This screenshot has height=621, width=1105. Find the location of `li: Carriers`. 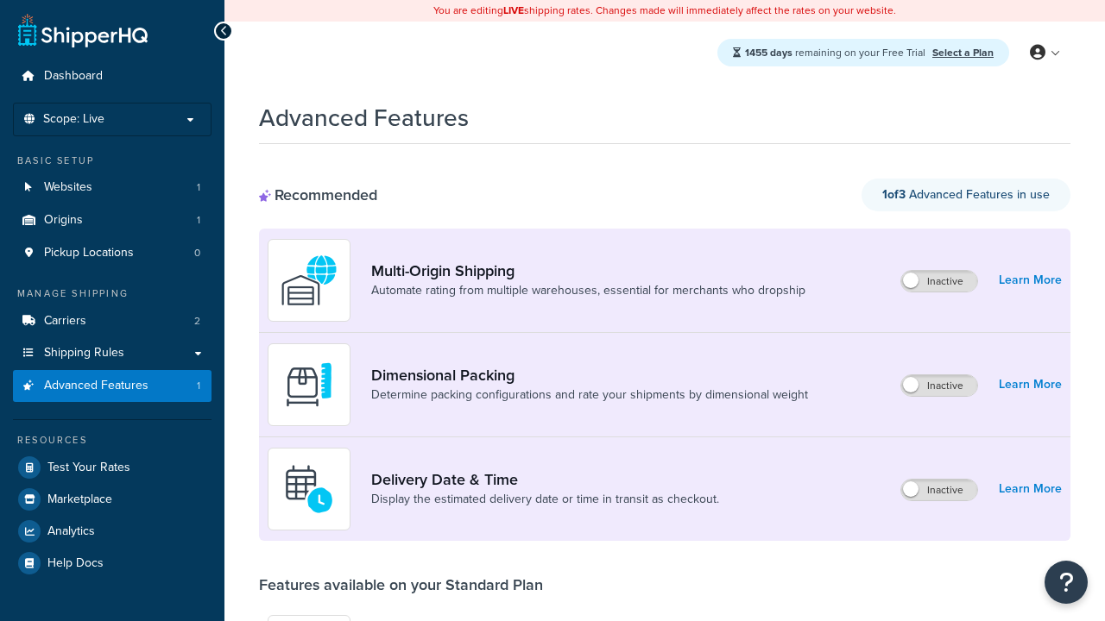

li: Carriers is located at coordinates (112, 321).